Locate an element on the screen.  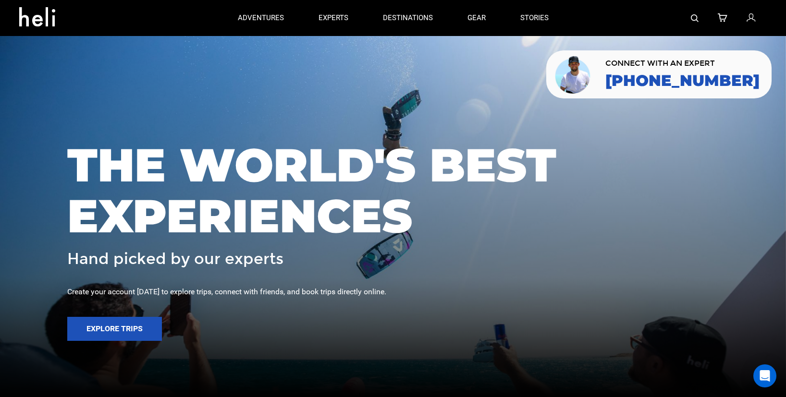
div: Open Intercom Messenger is located at coordinates (765, 376).